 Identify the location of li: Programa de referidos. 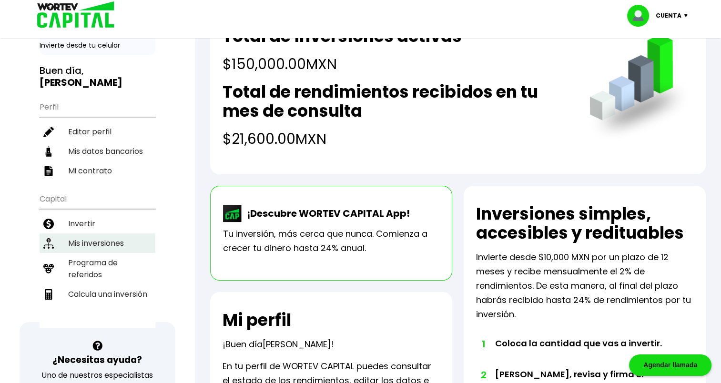
(97, 269).